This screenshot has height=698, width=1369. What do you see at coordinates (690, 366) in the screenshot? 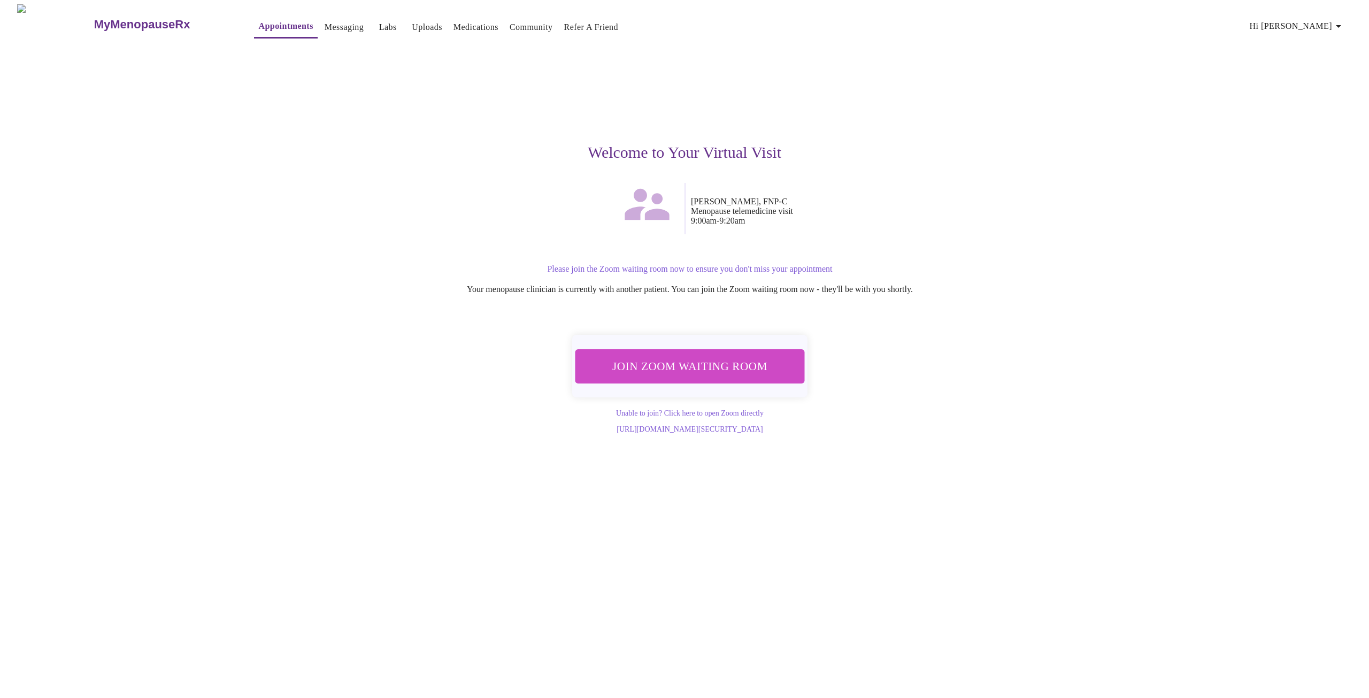
I see `span: Join Zoom Waiting Room` at bounding box center [690, 366].